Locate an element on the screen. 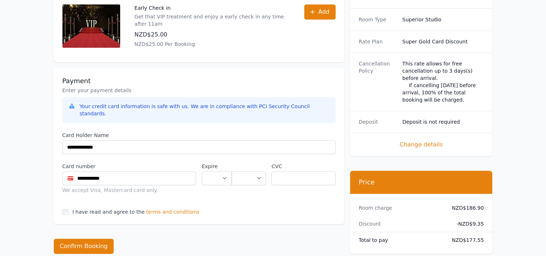 Image resolution: width=546 pixels, height=256 pixels. p: Early Check in is located at coordinates (212, 8).